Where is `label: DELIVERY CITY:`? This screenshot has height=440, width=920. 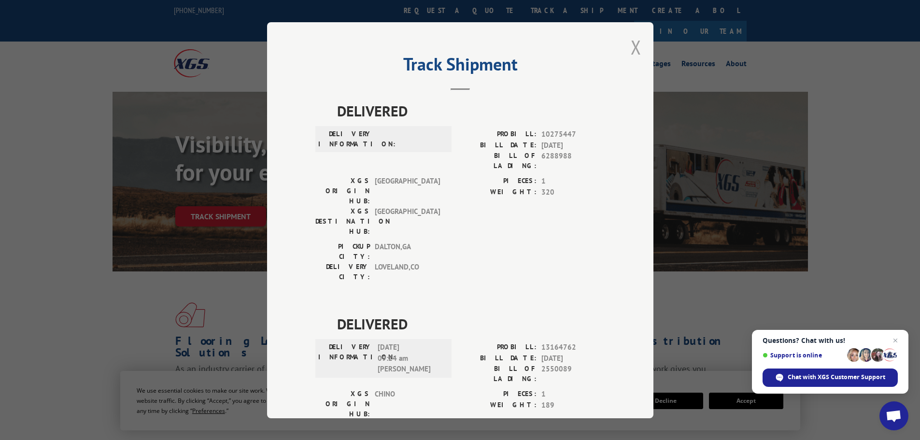
label: DELIVERY CITY: is located at coordinates (342, 272).